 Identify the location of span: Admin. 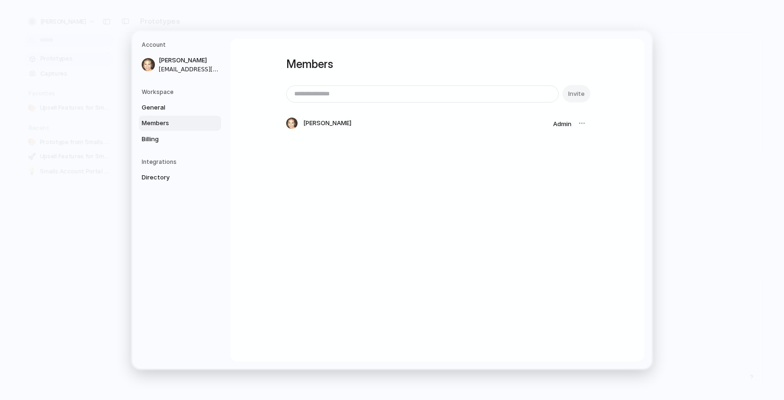
(562, 124).